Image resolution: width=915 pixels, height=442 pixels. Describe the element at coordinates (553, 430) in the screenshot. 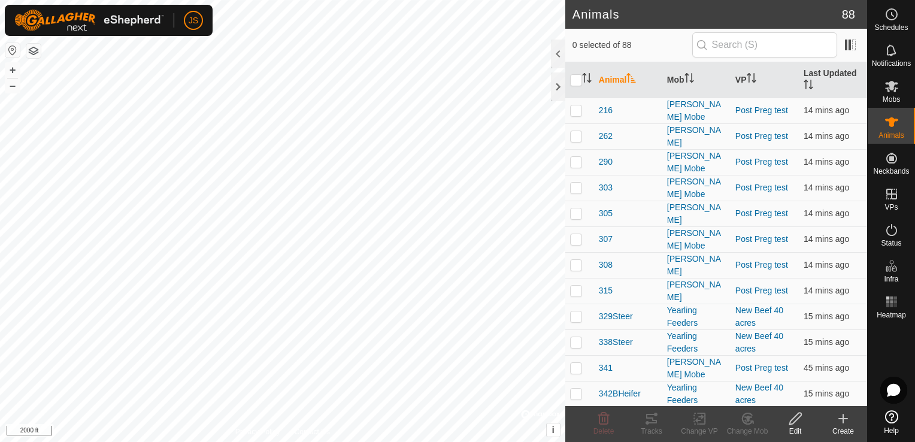

I see `button: i` at that location.